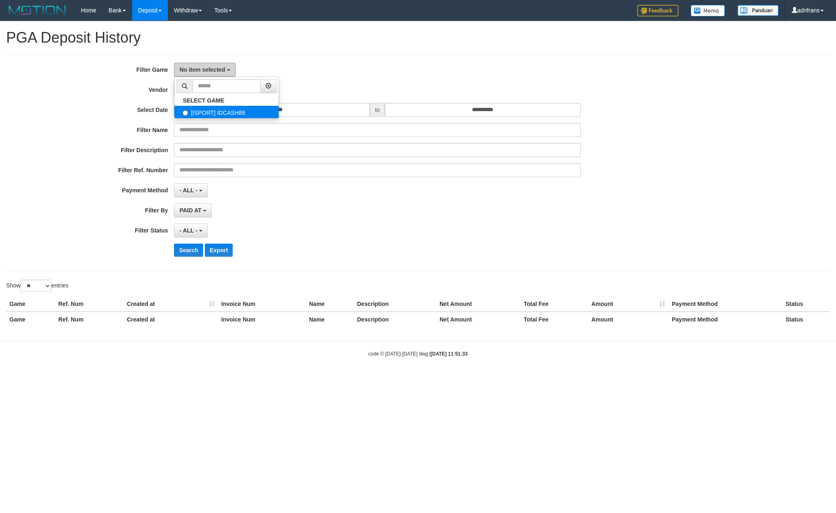 Image resolution: width=836 pixels, height=513 pixels. I want to click on span: to, so click(378, 110).